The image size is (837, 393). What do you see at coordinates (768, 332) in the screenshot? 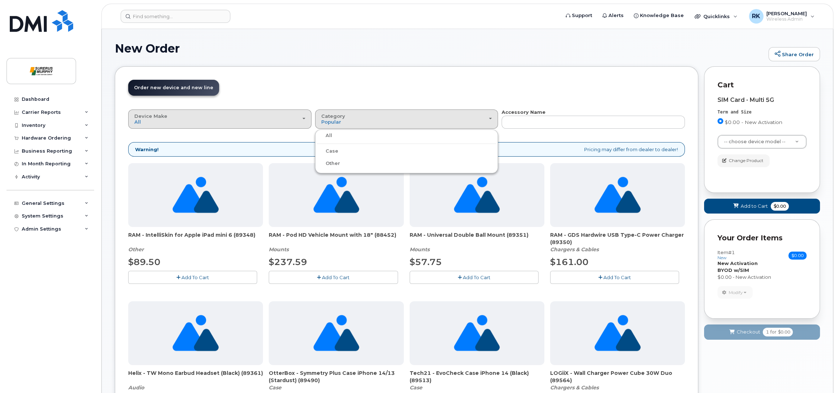
I see `span: 1` at bounding box center [768, 332].